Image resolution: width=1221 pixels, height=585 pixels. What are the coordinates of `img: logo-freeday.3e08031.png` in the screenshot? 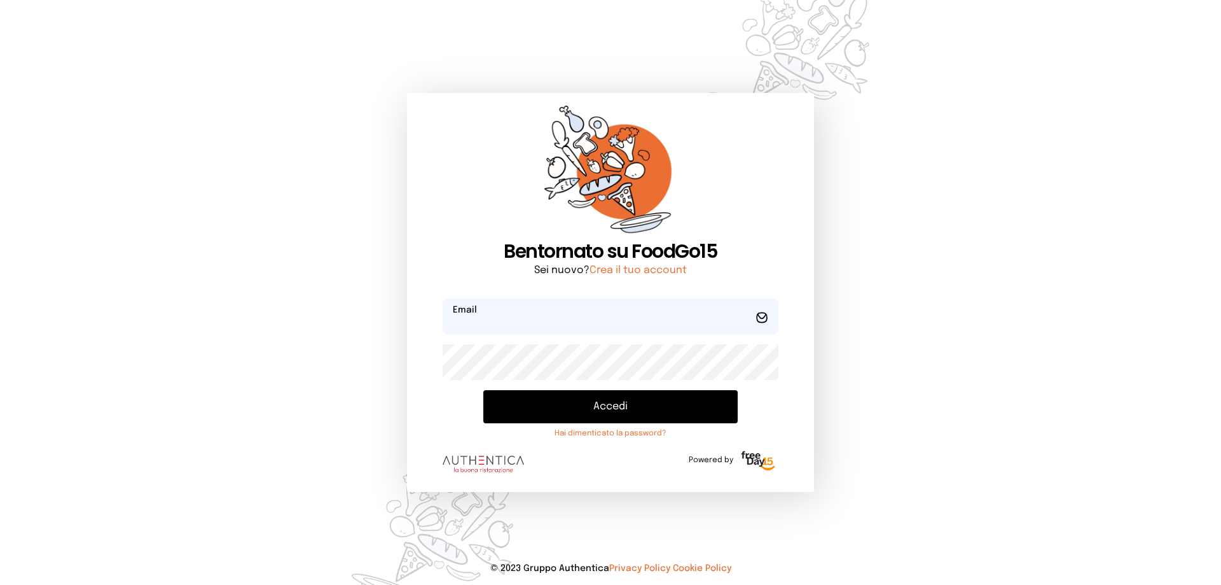 It's located at (758, 461).